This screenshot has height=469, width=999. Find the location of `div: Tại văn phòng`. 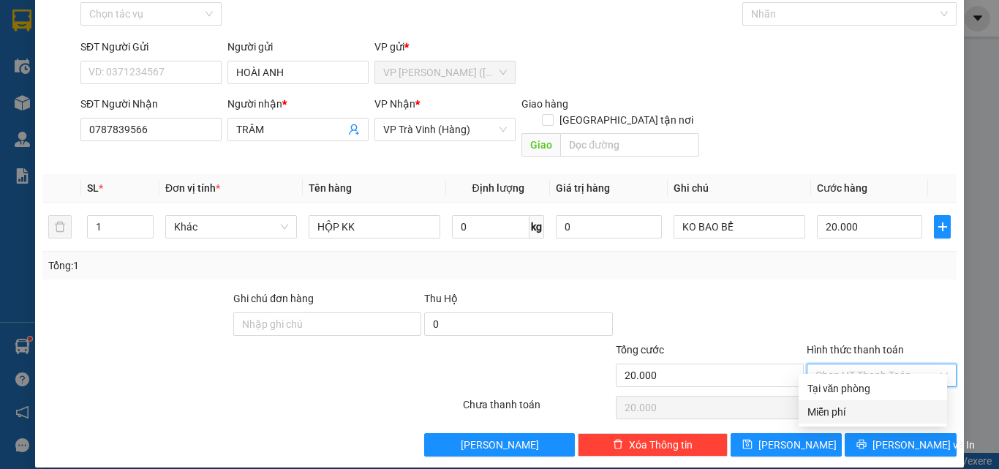

div: Tại văn phòng is located at coordinates (872, 388).